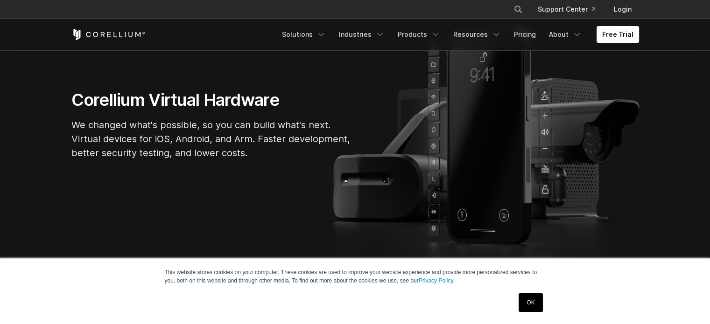  What do you see at coordinates (525, 35) in the screenshot?
I see `a: Pricing` at bounding box center [525, 35].